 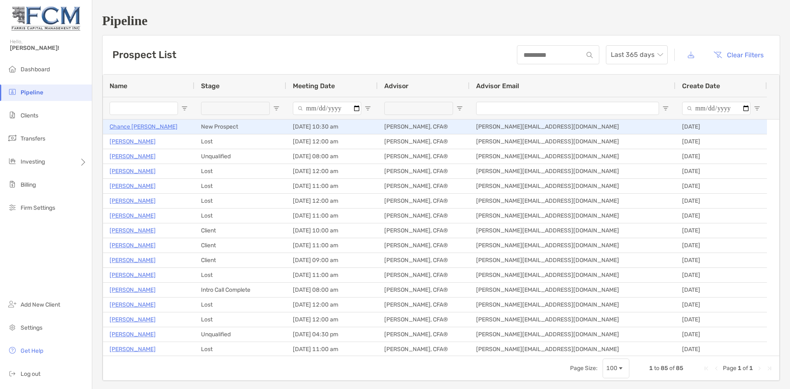 I want to click on img: add_new_client icon, so click(x=12, y=304).